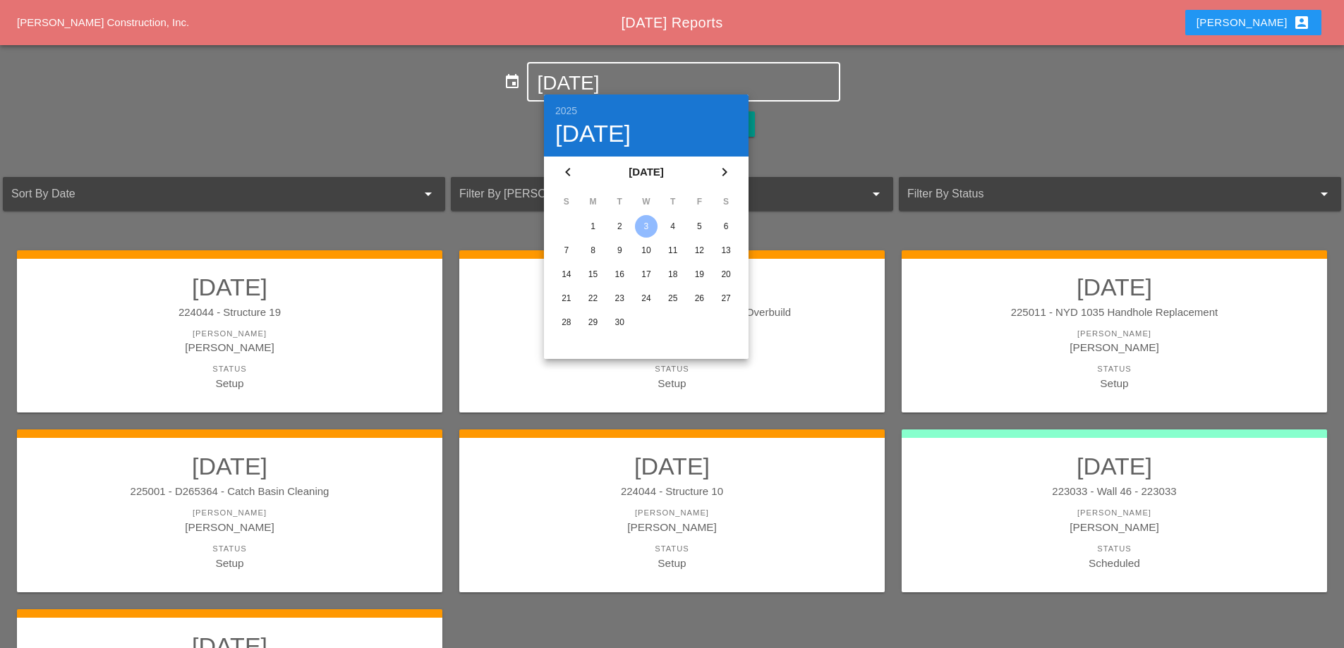  I want to click on i: event, so click(512, 82).